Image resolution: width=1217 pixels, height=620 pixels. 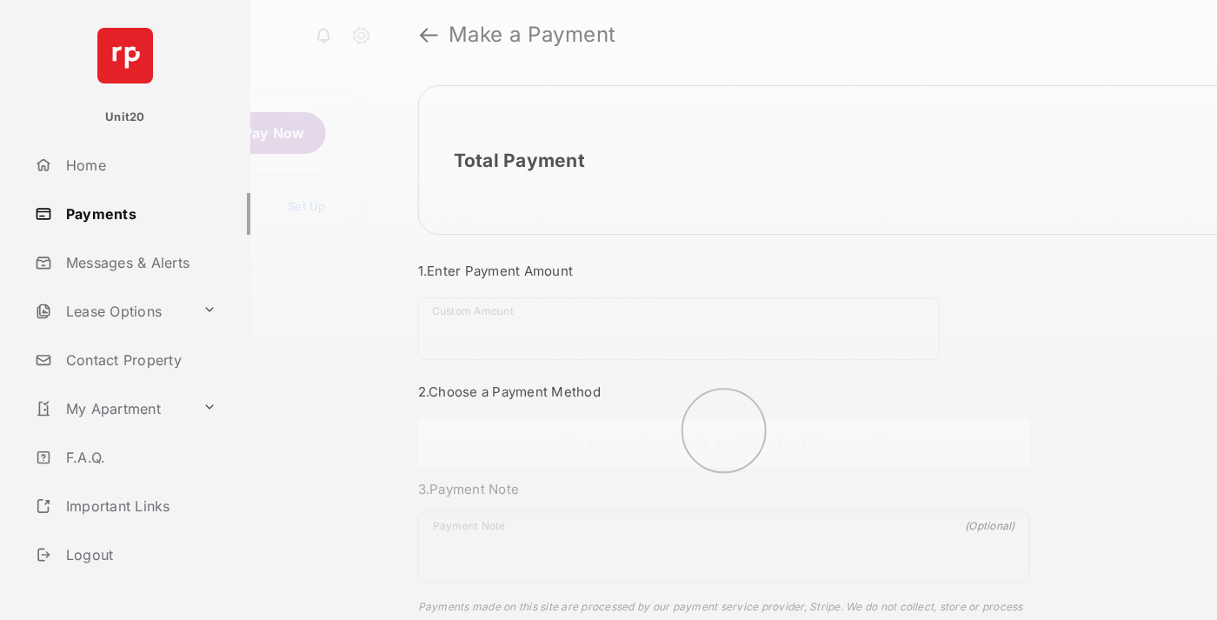 I want to click on a: Home, so click(x=139, y=165).